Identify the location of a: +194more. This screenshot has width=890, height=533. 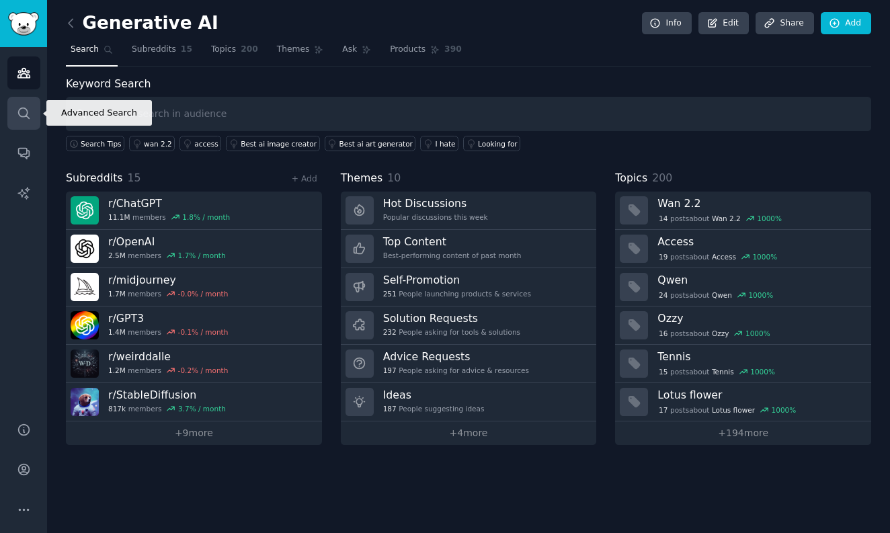
(743, 433).